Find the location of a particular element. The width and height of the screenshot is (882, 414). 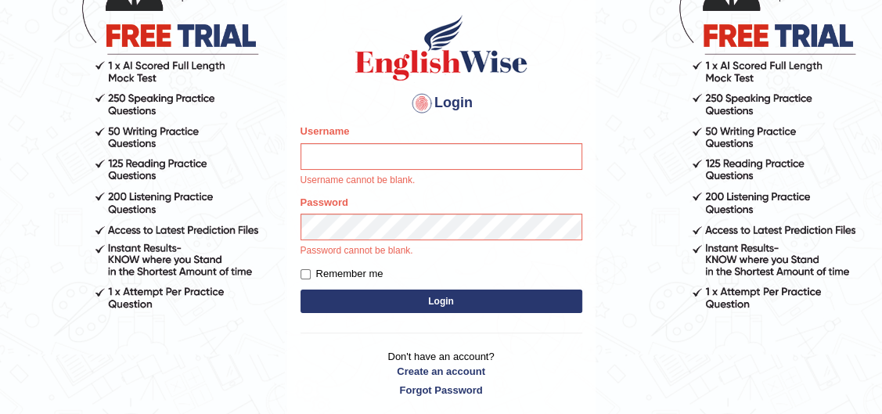

p: Username cannot be blank. is located at coordinates (441, 181).